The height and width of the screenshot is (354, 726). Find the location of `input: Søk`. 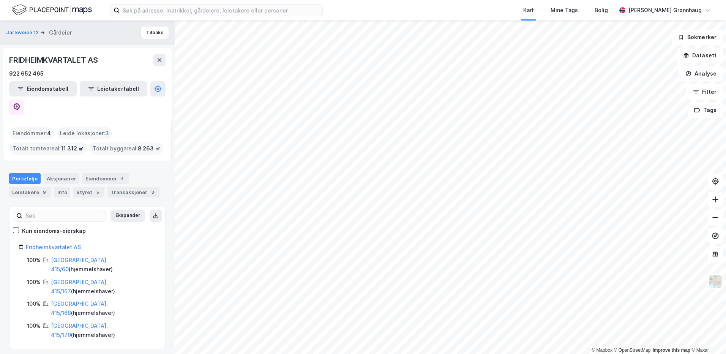

input: Søk is located at coordinates (64, 216).